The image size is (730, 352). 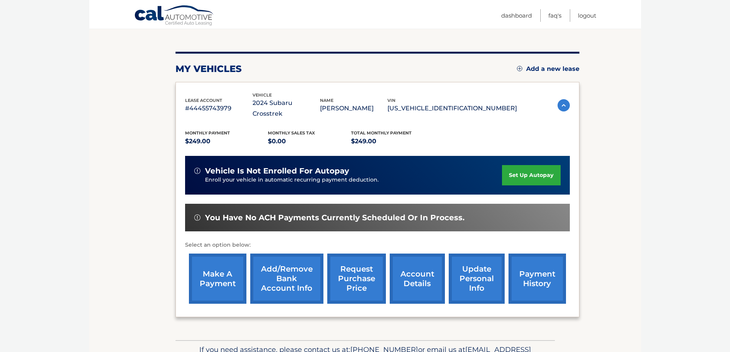 What do you see at coordinates (335, 218) in the screenshot?
I see `span: You have no ACH payments currently scheduled or in process.` at bounding box center [335, 218].